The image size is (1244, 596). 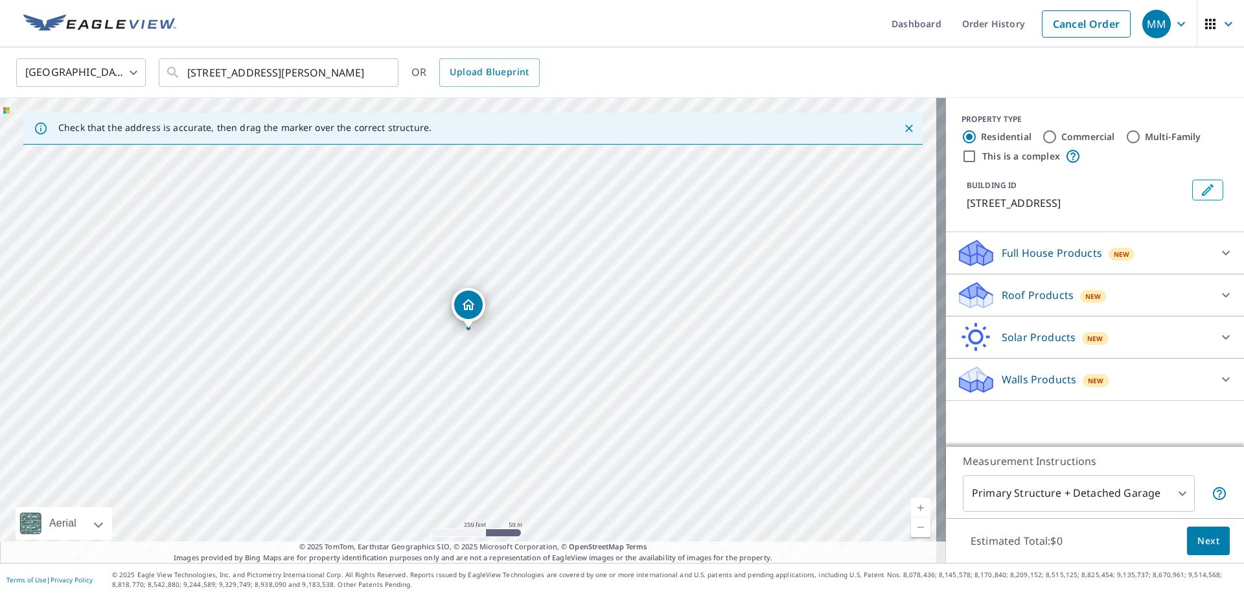 I want to click on div: MM, so click(x=1157, y=24).